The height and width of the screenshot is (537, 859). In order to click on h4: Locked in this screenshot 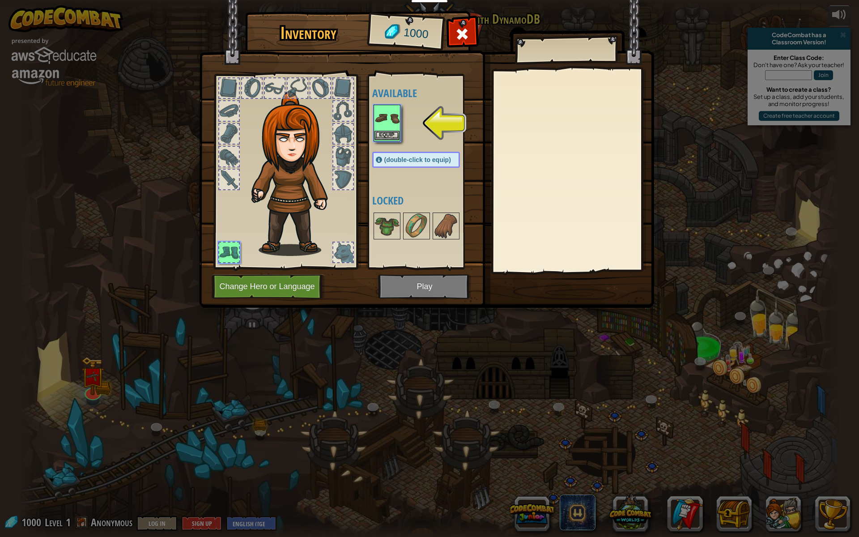, I will do `click(425, 200)`.